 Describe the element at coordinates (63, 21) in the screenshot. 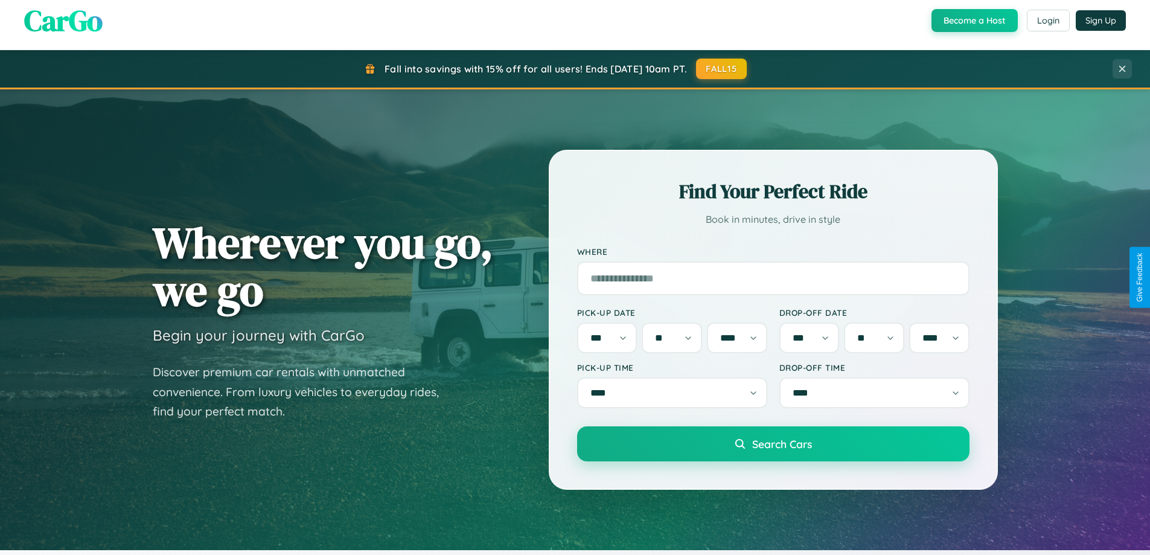

I see `span: CarGo` at that location.